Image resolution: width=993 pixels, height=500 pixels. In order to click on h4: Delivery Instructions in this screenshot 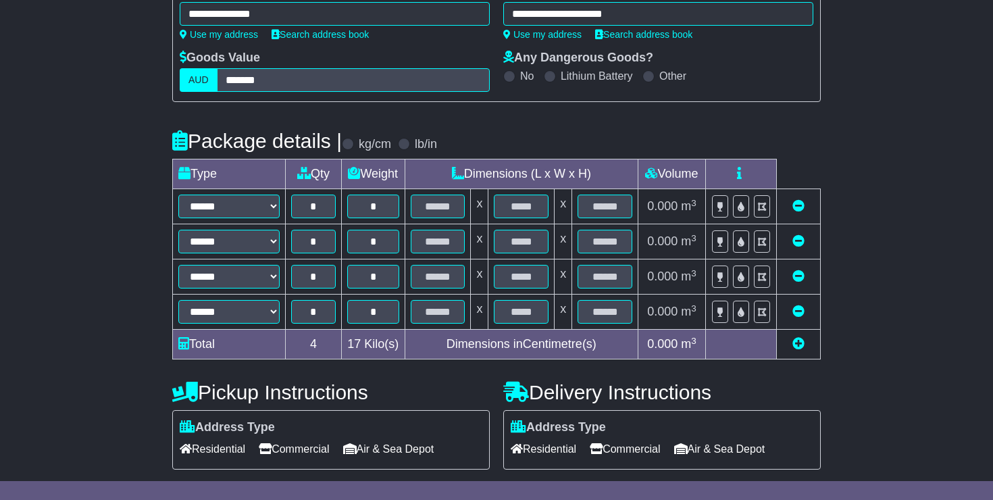, I will do `click(662, 392)`.